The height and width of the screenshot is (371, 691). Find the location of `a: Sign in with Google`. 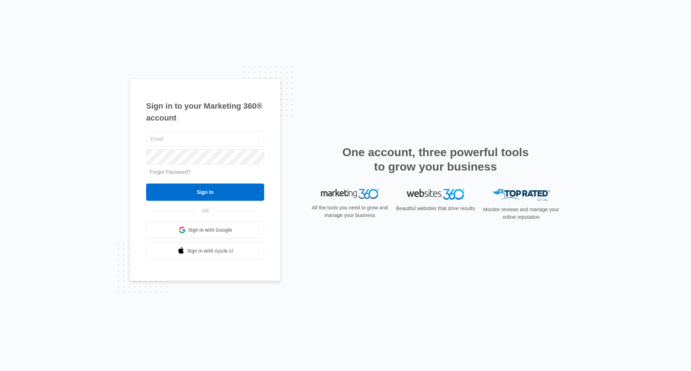

a: Sign in with Google is located at coordinates (205, 230).